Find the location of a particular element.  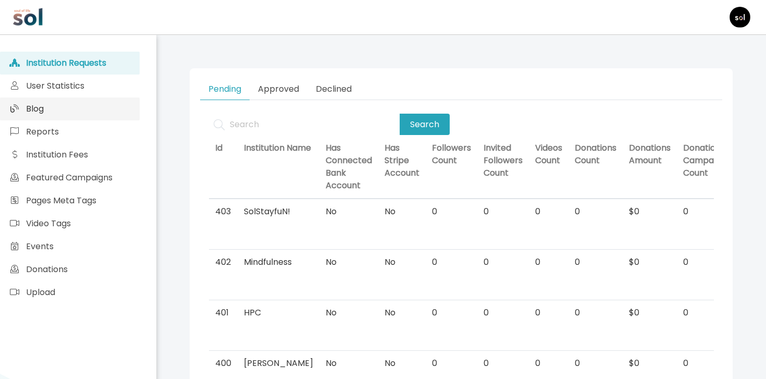

img: logo.c816a1a4.png is located at coordinates (28, 17).